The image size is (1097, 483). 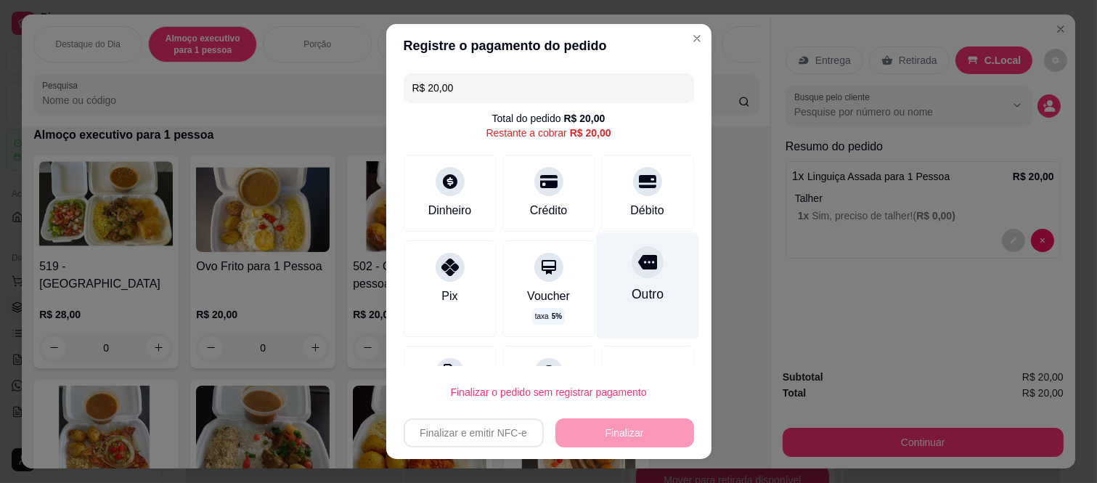 I want to click on div: Crédito, so click(x=549, y=211).